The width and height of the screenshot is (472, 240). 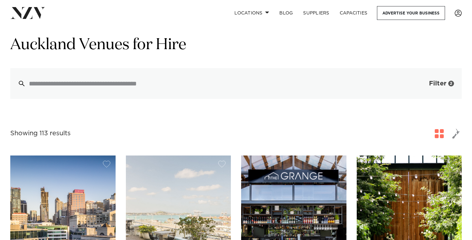 What do you see at coordinates (28, 13) in the screenshot?
I see `img: nzv-logo.png` at bounding box center [28, 13].